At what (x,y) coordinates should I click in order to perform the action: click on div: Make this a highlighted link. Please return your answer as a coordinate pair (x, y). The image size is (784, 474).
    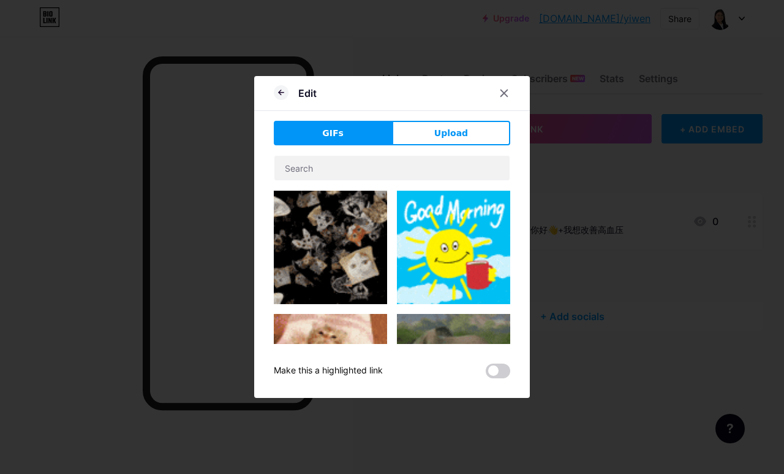
    Looking at the image, I should click on (328, 371).